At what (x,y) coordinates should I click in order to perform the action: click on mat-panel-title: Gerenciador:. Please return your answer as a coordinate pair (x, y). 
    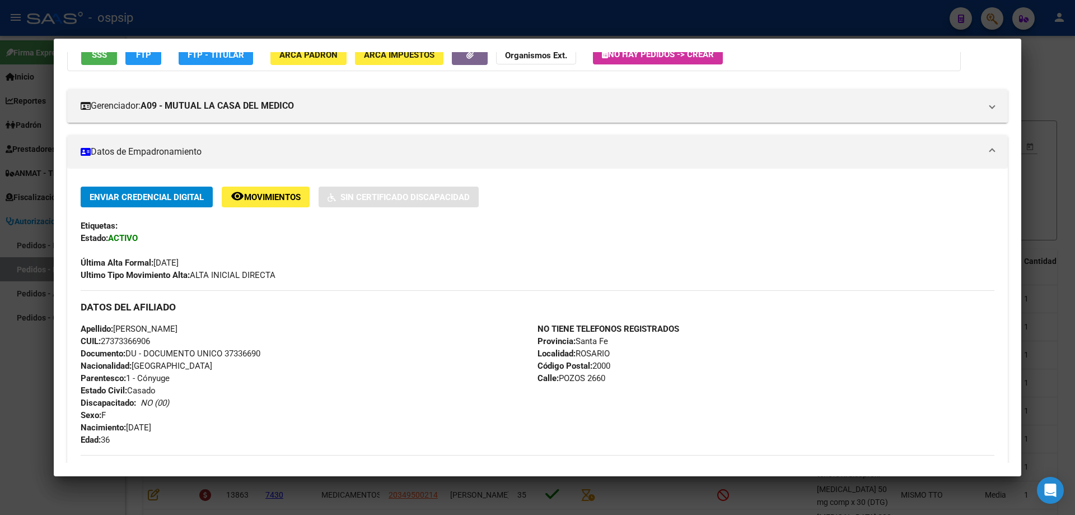
    Looking at the image, I should click on (531, 106).